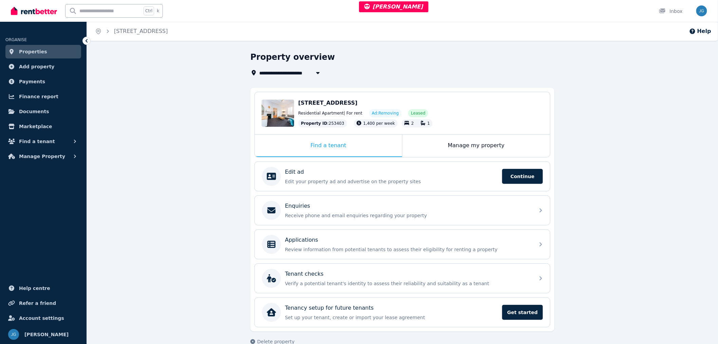  I want to click on p: Tenancy setup for future tenants, so click(329, 308).